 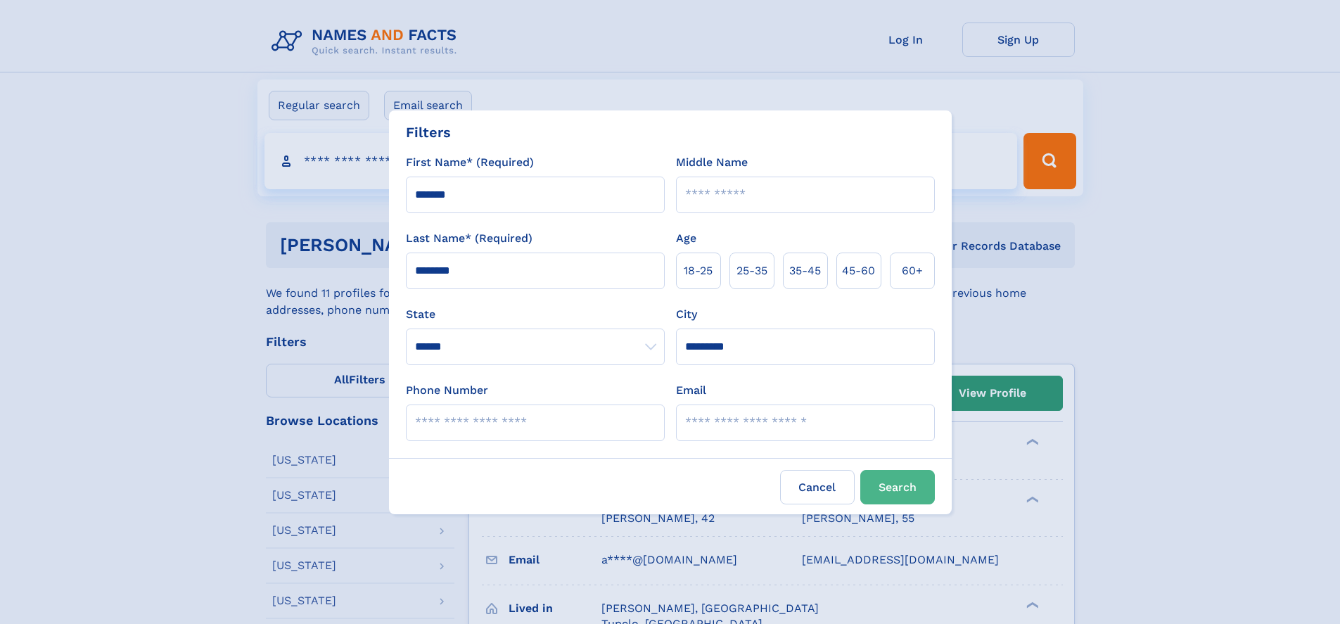 I want to click on label: Email, so click(x=691, y=391).